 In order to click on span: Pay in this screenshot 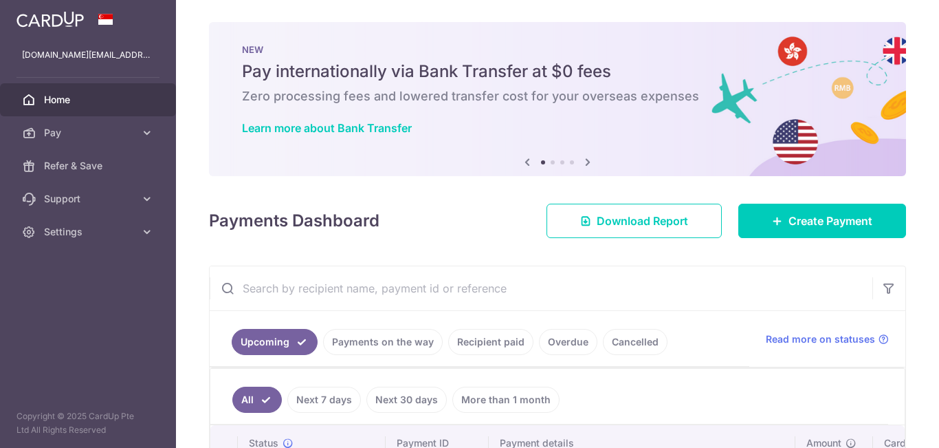, I will do `click(89, 133)`.